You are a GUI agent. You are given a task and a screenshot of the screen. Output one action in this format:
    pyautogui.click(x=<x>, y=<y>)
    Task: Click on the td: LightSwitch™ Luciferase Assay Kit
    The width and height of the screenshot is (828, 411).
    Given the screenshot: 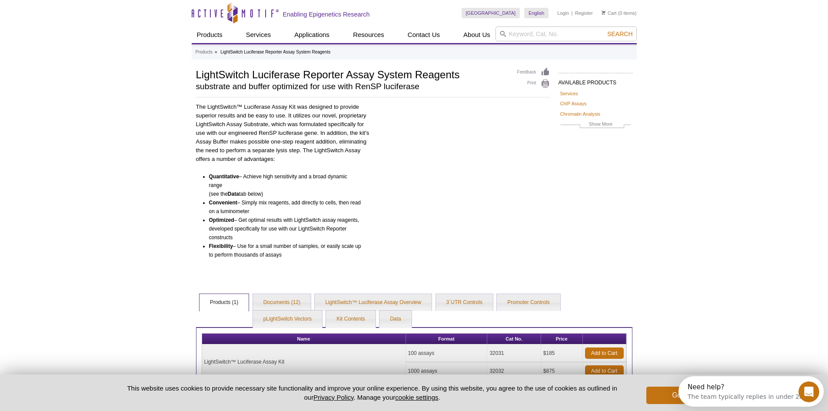 What is the action you would take?
    pyautogui.click(x=304, y=362)
    